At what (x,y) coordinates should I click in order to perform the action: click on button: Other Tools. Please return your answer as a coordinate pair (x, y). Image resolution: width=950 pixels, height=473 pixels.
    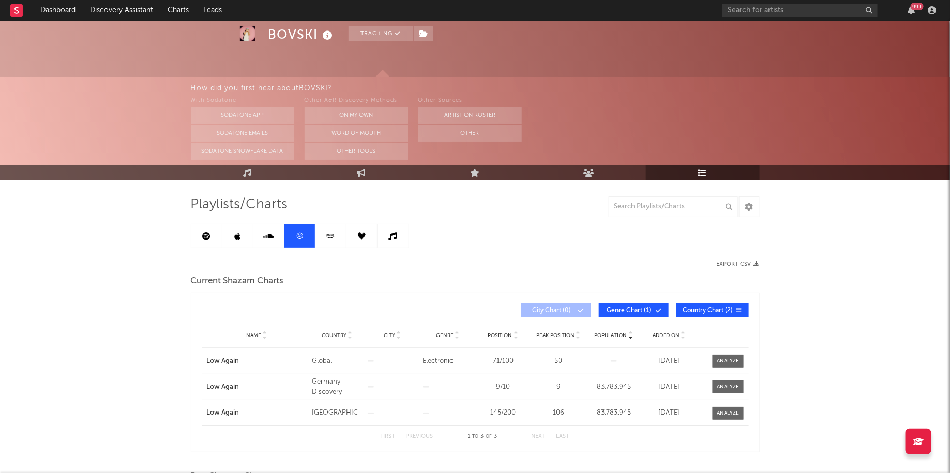
    Looking at the image, I should click on (356, 151).